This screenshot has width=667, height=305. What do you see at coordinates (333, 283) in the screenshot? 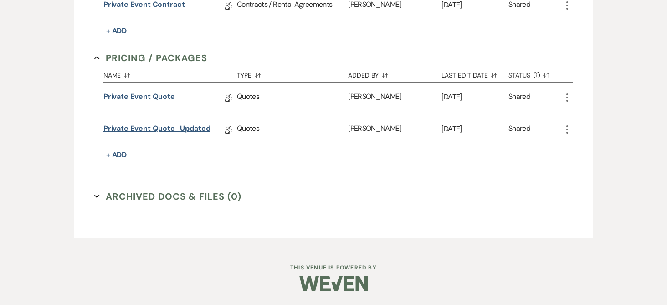
I see `img: Weven Logo` at bounding box center [333, 283].